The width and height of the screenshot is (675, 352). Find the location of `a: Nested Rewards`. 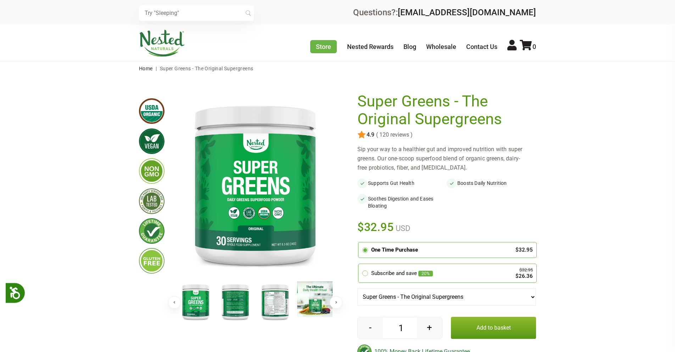

a: Nested Rewards is located at coordinates (370, 46).